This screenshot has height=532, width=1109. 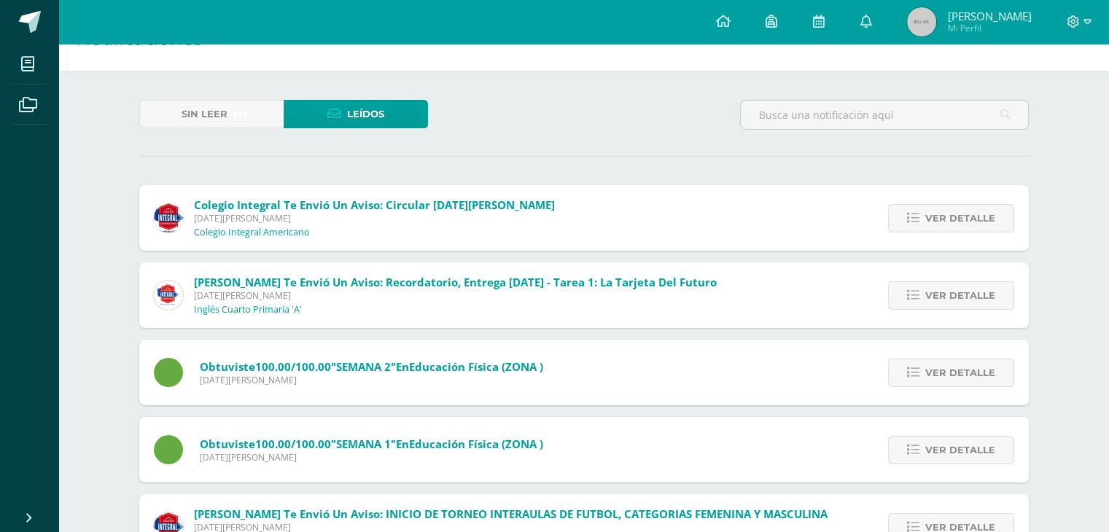 What do you see at coordinates (363, 367) in the screenshot?
I see `span: "SEMANA 2"` at bounding box center [363, 367].